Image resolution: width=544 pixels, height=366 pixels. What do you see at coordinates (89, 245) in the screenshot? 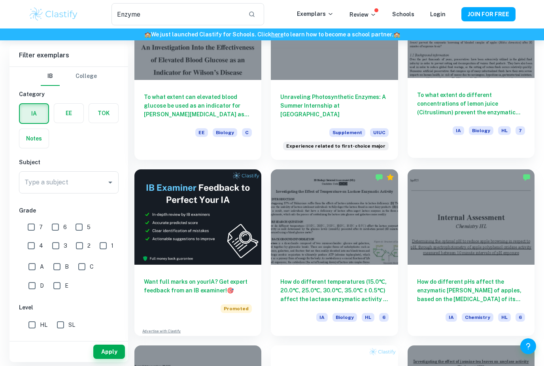
I see `span: 2` at bounding box center [89, 245].